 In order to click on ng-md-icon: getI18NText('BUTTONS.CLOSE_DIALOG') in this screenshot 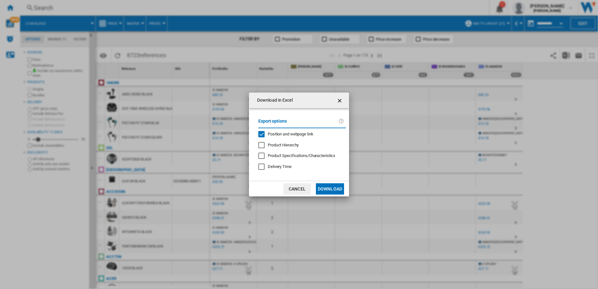, I will do `click(340, 101)`.